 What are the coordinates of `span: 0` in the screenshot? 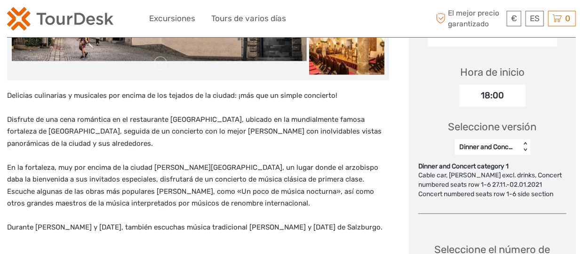 It's located at (568, 18).